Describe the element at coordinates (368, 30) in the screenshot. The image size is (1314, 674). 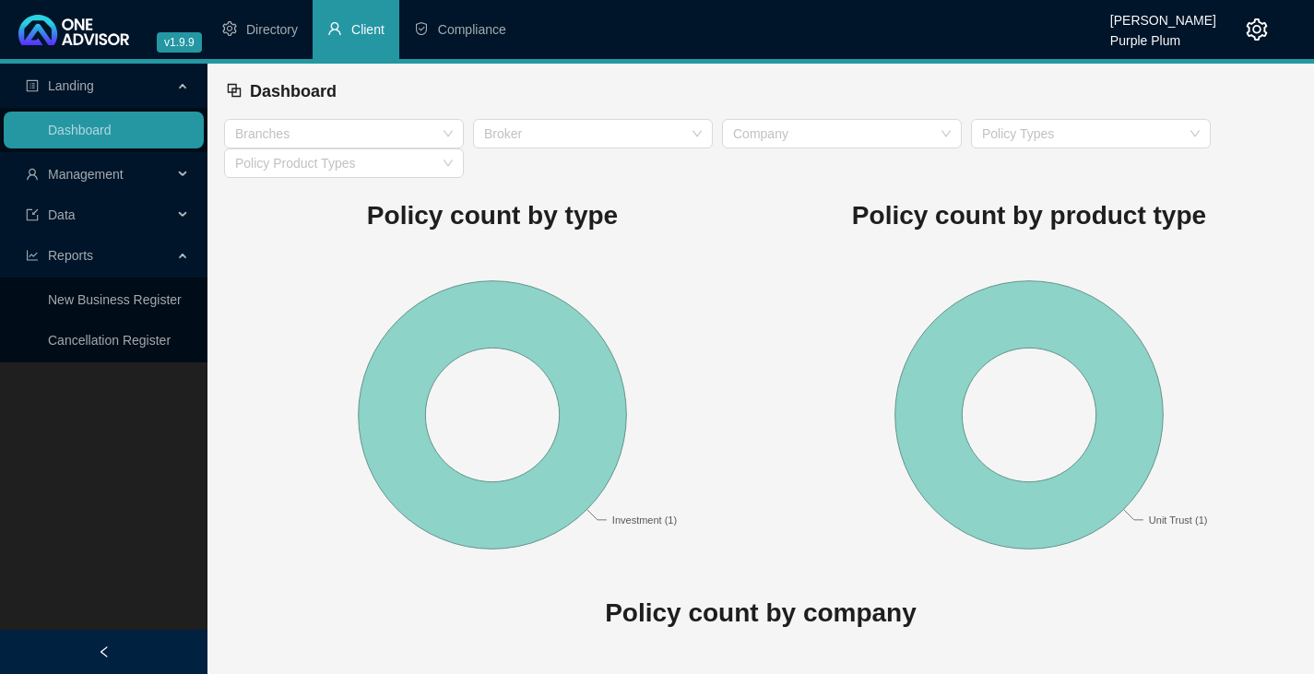
I see `span: Client` at that location.